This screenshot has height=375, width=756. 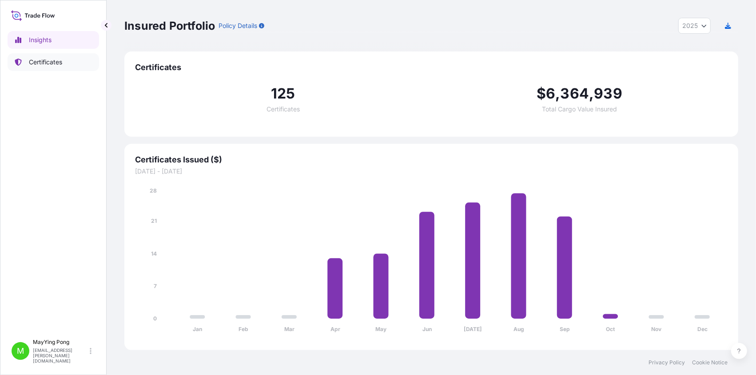 I want to click on span: Certificates Issued ($), so click(x=431, y=160).